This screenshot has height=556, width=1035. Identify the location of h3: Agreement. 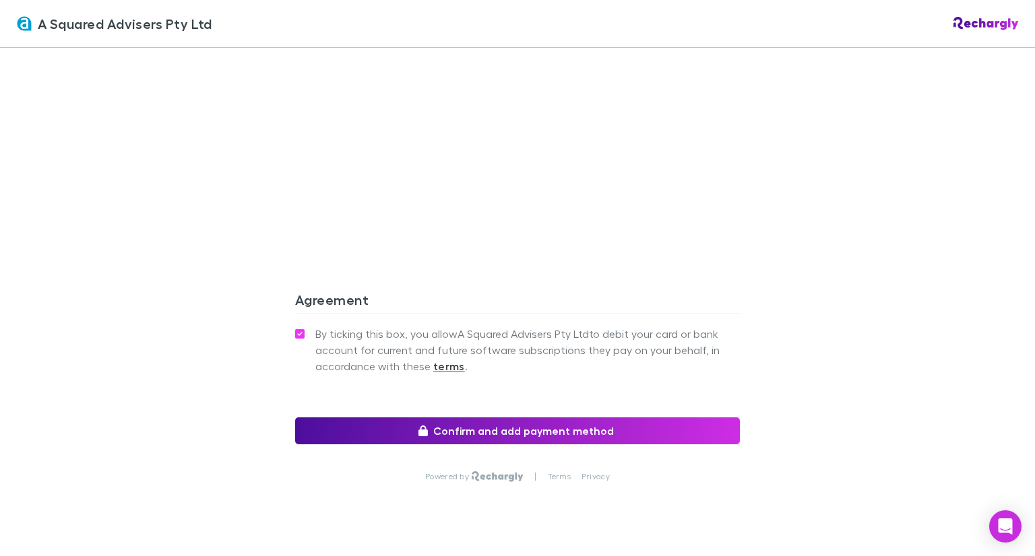
(517, 302).